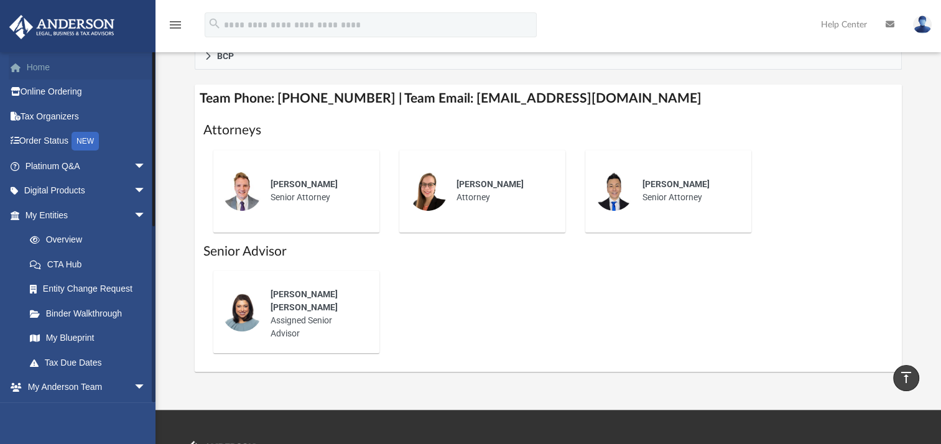 Image resolution: width=941 pixels, height=444 pixels. What do you see at coordinates (88, 338) in the screenshot?
I see `a: My Blueprint` at bounding box center [88, 338].